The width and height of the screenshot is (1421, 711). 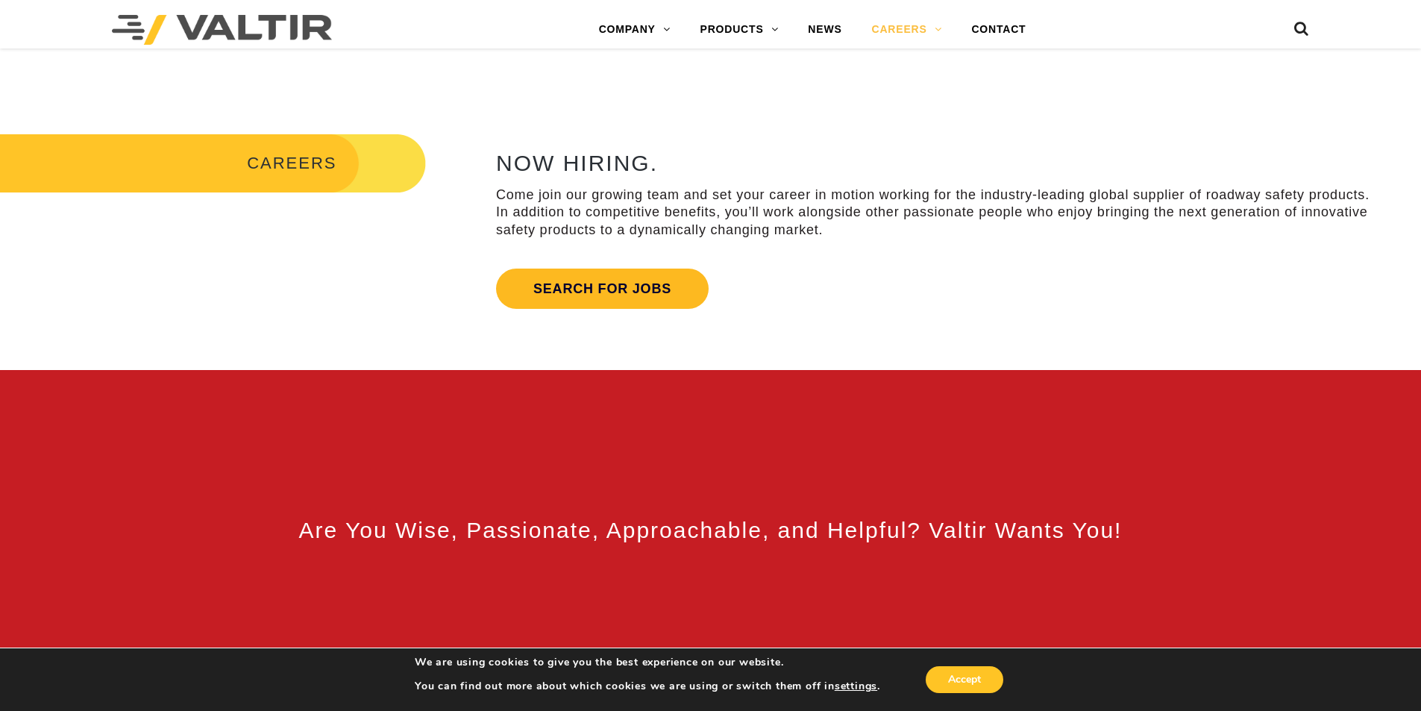 What do you see at coordinates (907, 30) in the screenshot?
I see `a: CAREERS` at bounding box center [907, 30].